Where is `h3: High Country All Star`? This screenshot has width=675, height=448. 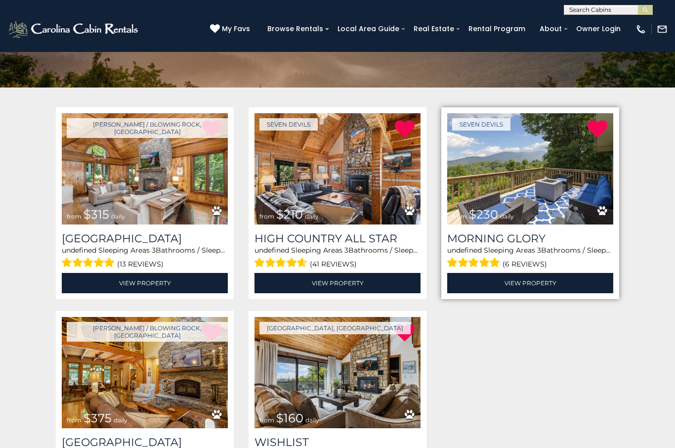
h3: High Country All Star is located at coordinates (338, 238).